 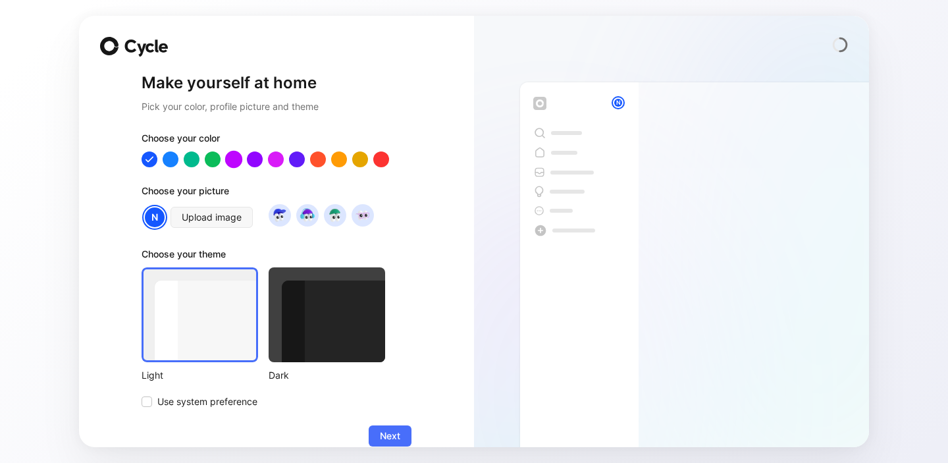 What do you see at coordinates (540, 103) in the screenshot?
I see `img: workspace-default-logo-wX5zAyuM.png` at bounding box center [540, 103].